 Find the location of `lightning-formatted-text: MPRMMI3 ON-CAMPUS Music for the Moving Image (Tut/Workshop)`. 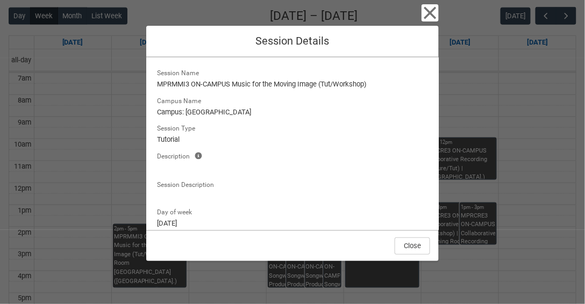

lightning-formatted-text: MPRMMI3 ON-CAMPUS Music for the Moving Image (Tut/Workshop) is located at coordinates (293, 84).